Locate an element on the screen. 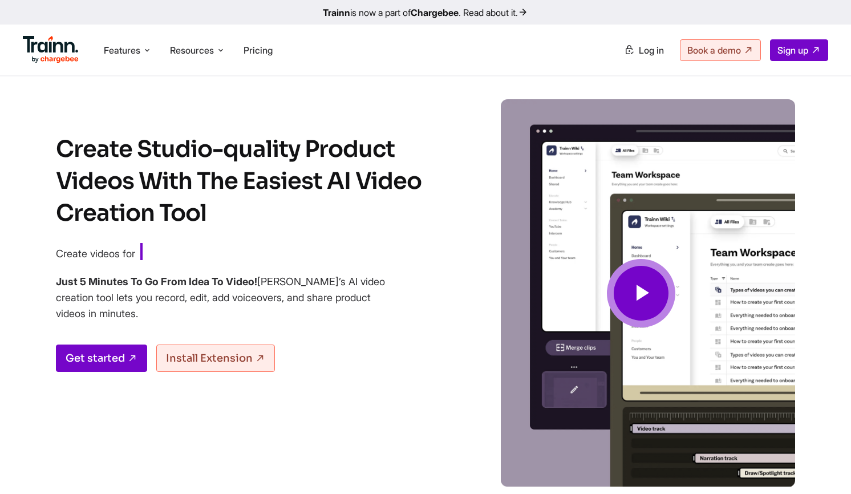 Image resolution: width=851 pixels, height=494 pixels. span: Customer Education is located at coordinates (219, 253).